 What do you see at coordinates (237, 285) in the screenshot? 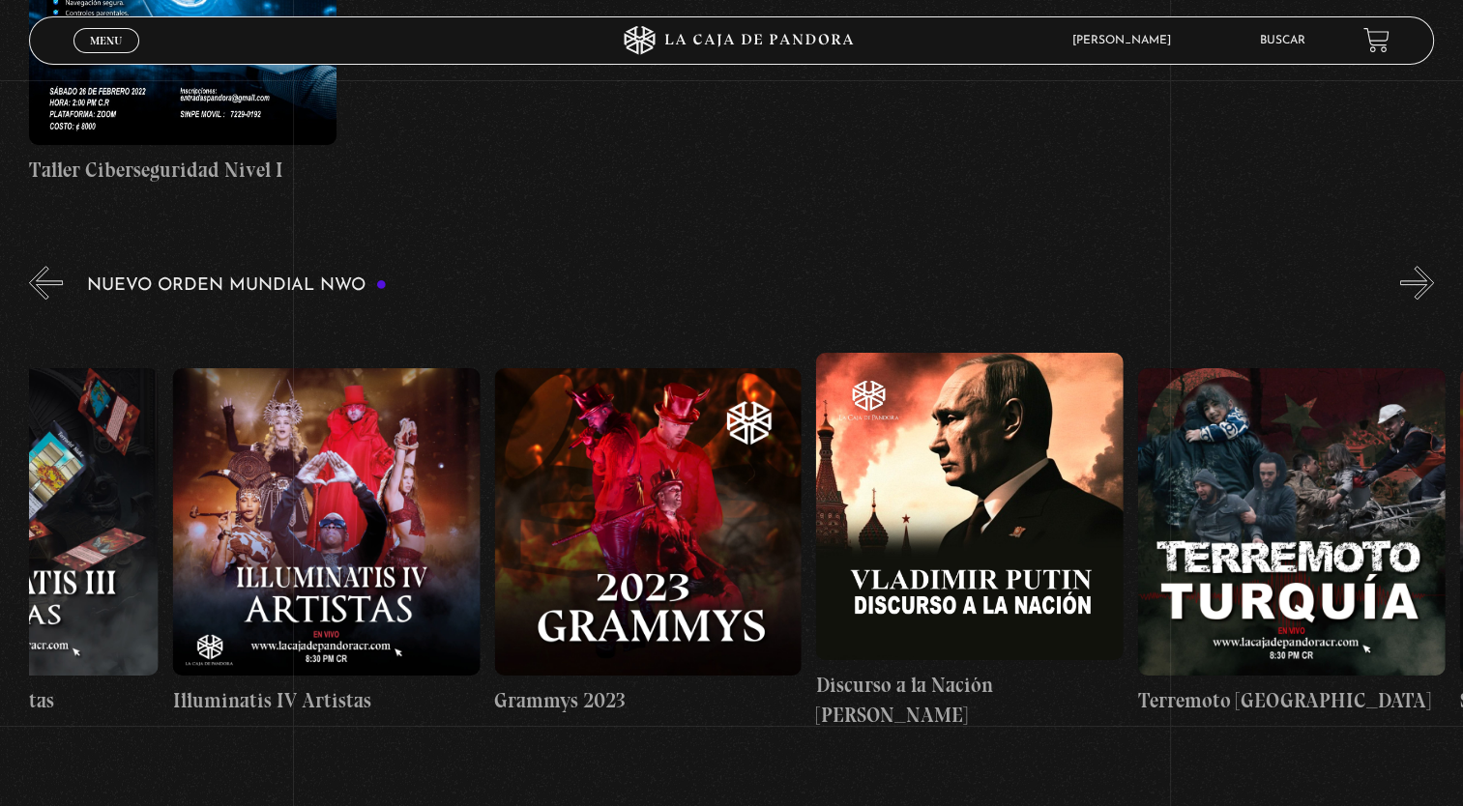
I see `h3: Nuevo Orden Mundial NWO` at bounding box center [237, 285].